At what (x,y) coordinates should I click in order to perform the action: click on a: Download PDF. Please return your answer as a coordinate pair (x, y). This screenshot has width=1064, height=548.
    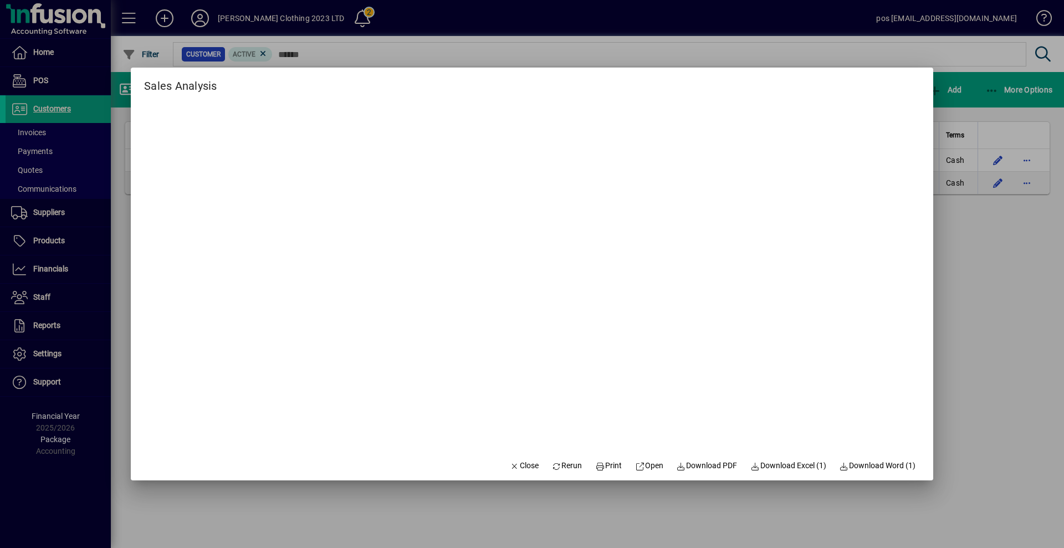
    Looking at the image, I should click on (707, 466).